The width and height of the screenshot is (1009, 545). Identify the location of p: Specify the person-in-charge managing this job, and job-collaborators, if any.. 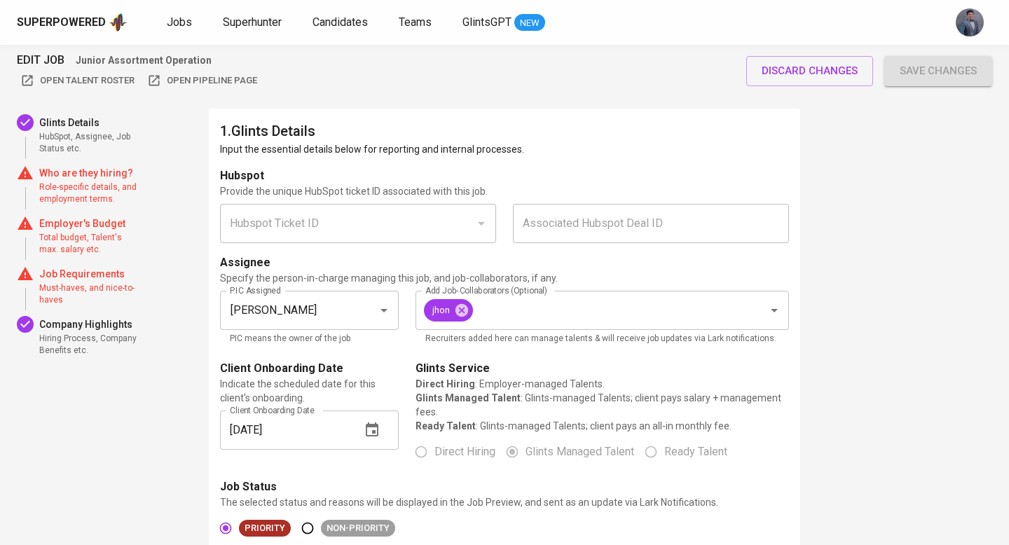
(505, 278).